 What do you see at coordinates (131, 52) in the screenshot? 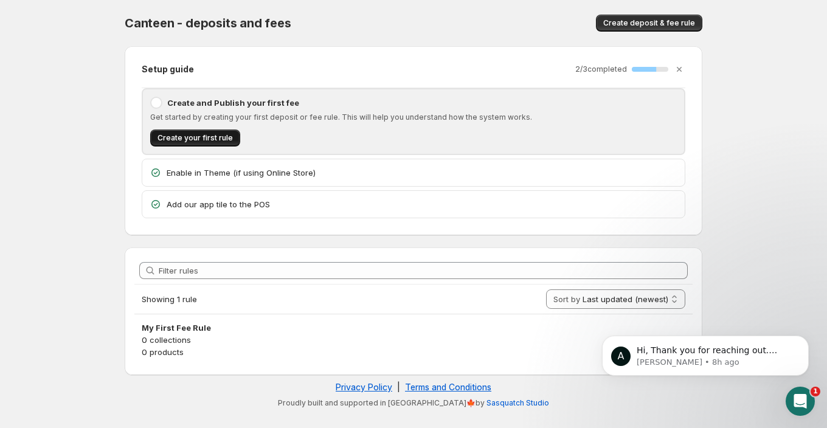
I see `p: Message from Anupam, sent 8h ago` at bounding box center [131, 52].